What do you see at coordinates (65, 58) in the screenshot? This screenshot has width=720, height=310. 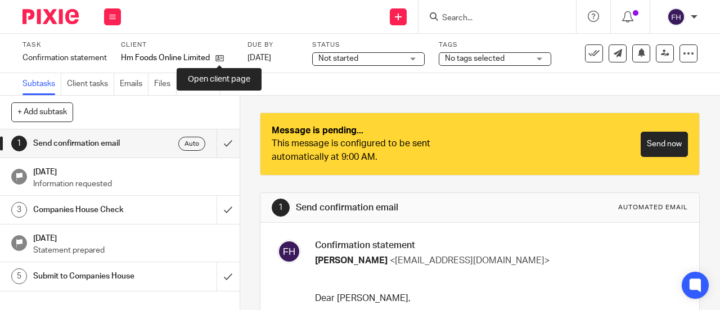 I see `div: Confirmation statement` at bounding box center [65, 58].